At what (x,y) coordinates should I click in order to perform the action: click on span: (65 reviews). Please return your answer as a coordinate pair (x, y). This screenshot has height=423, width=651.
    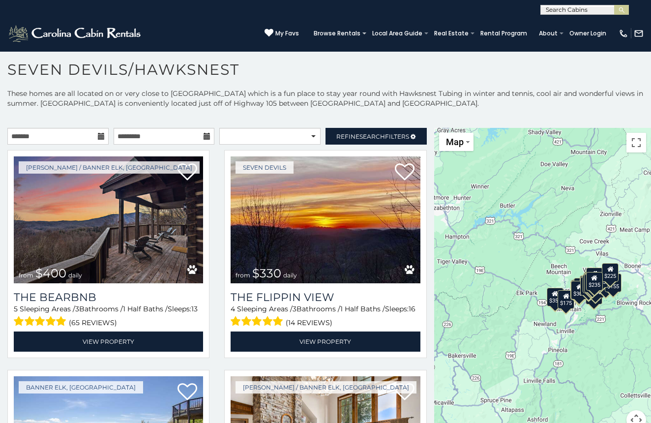
    Looking at the image, I should click on (93, 322).